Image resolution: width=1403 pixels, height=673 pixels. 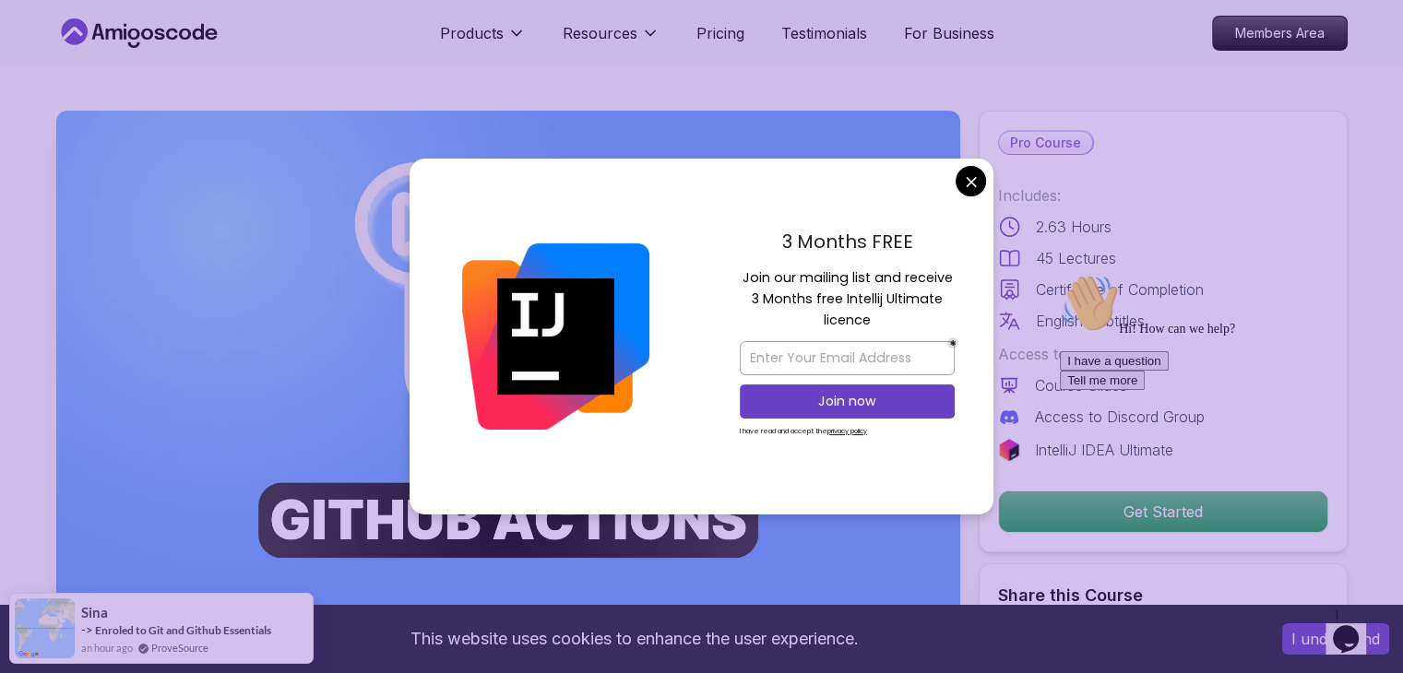 I want to click on img: jetbrains logo, so click(x=1009, y=450).